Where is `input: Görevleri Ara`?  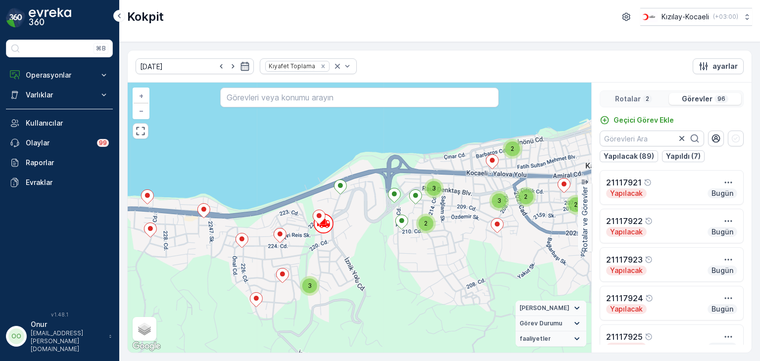 input: Görevleri Ara is located at coordinates (651, 138).